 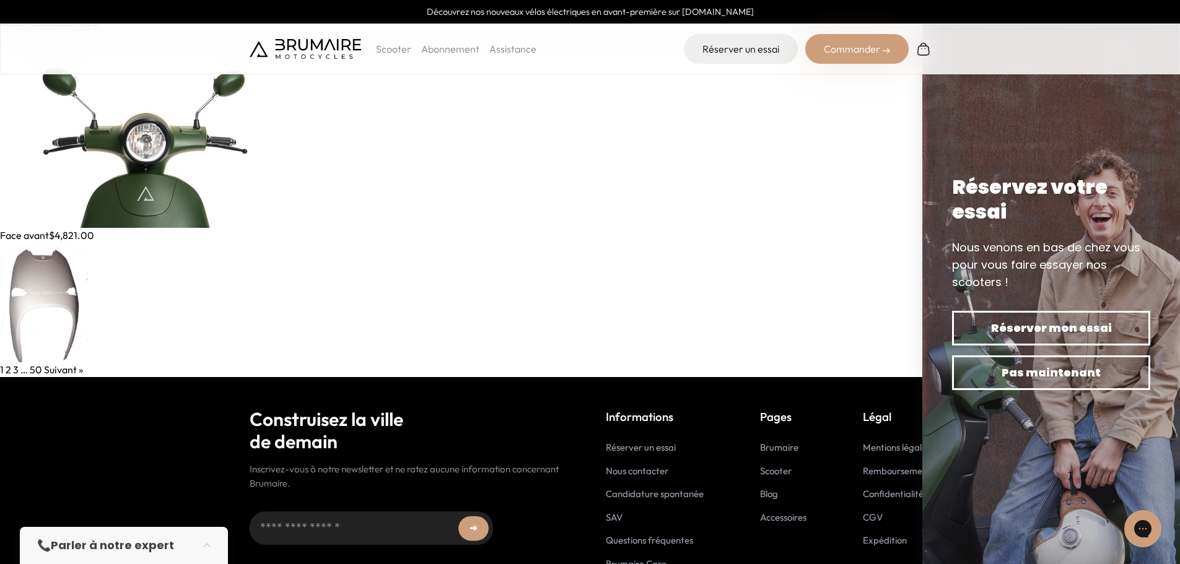 I want to click on a: Brumaire, so click(x=779, y=447).